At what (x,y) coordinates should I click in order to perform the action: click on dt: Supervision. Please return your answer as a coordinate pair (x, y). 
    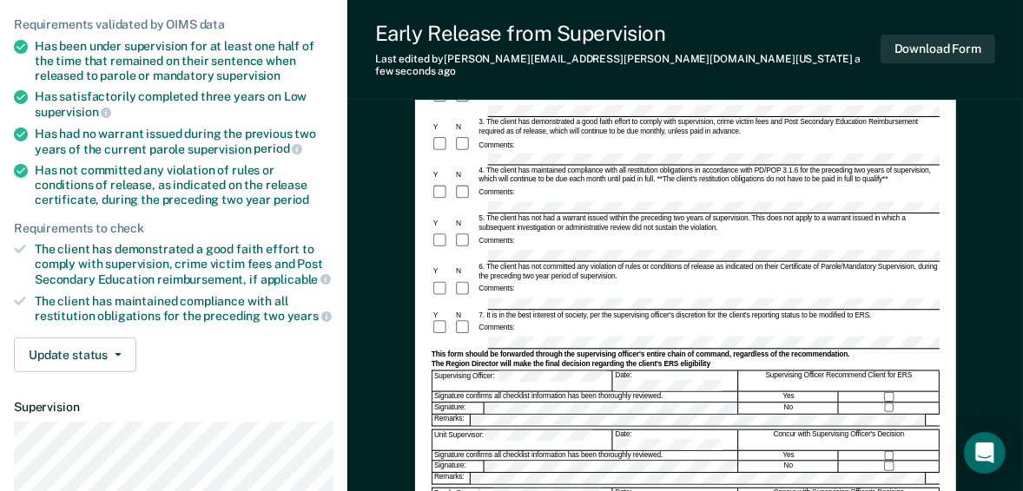
    Looking at the image, I should click on (174, 407).